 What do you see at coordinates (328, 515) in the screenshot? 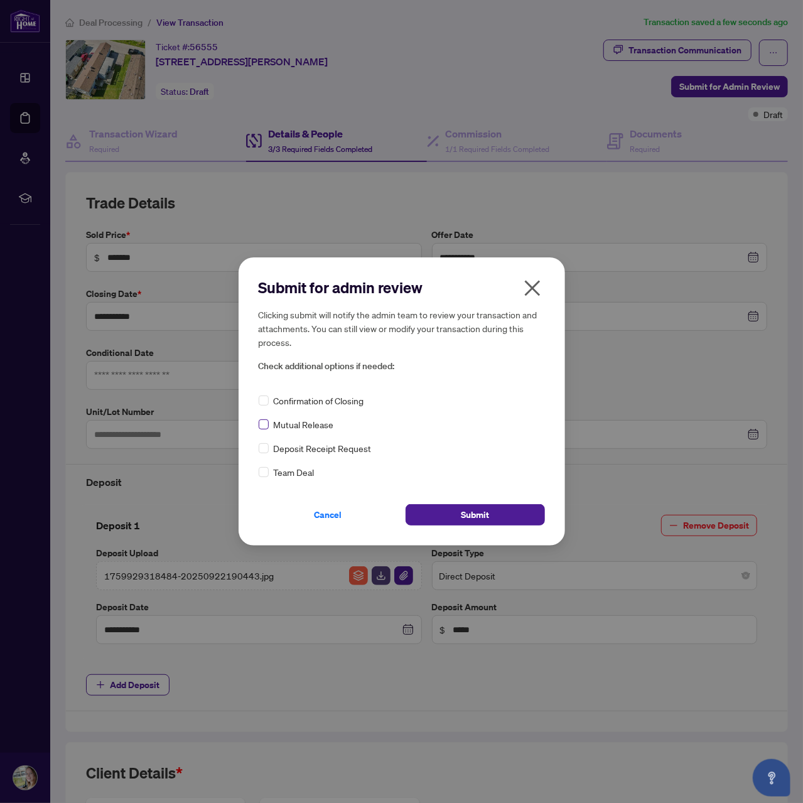
I see `span: Cancel` at bounding box center [328, 515].